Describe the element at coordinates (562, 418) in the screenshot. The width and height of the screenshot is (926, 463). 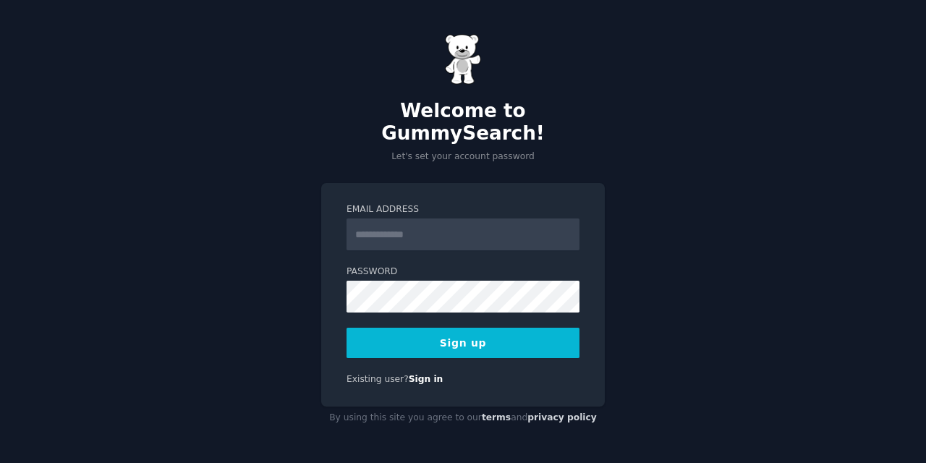
I see `a: privacy policy` at that location.